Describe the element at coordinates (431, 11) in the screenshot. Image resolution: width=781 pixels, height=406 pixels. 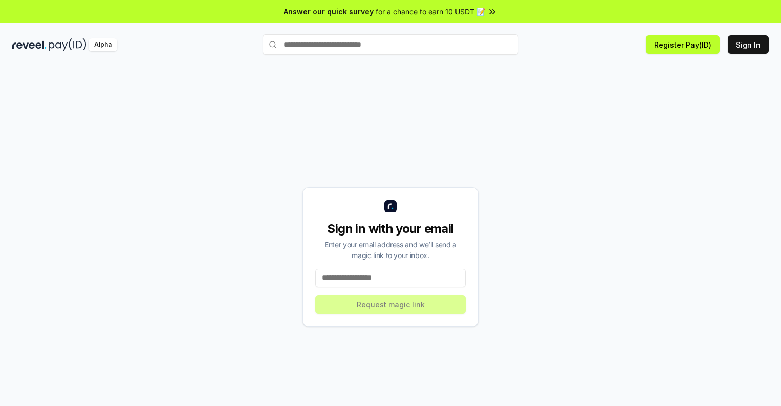
I see `span: for a chance to earn 10 USDT 📝` at that location.